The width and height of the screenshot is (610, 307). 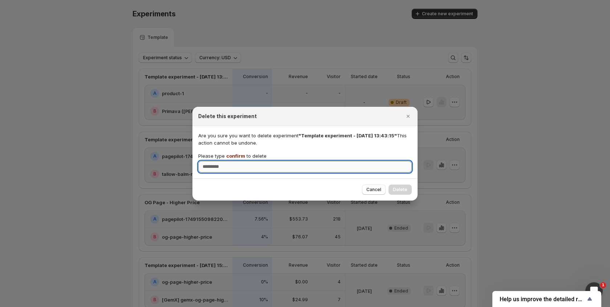 What do you see at coordinates (232, 156) in the screenshot?
I see `p: Please type to delete` at bounding box center [232, 156].